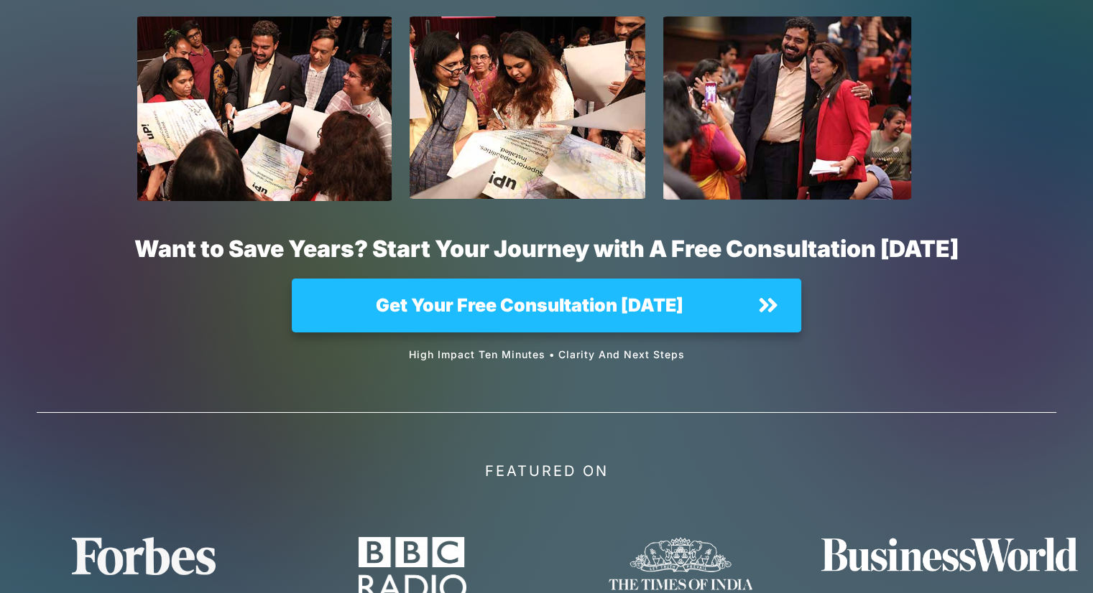  Describe the element at coordinates (546, 481) in the screenshot. I see `p: FEATURED ON` at that location.